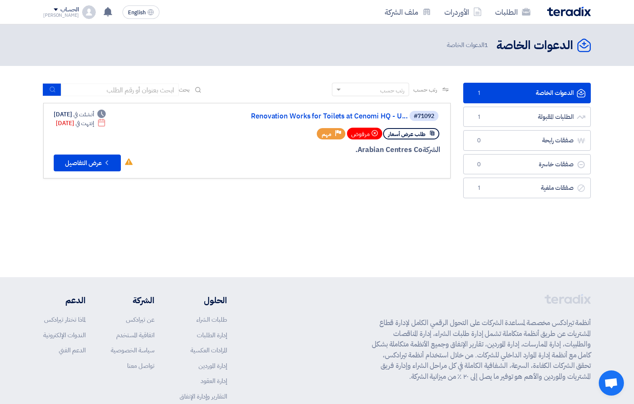 Image resolution: width=634 pixels, height=404 pixels. I want to click on a: صفقات ملغية1, so click(527, 188).